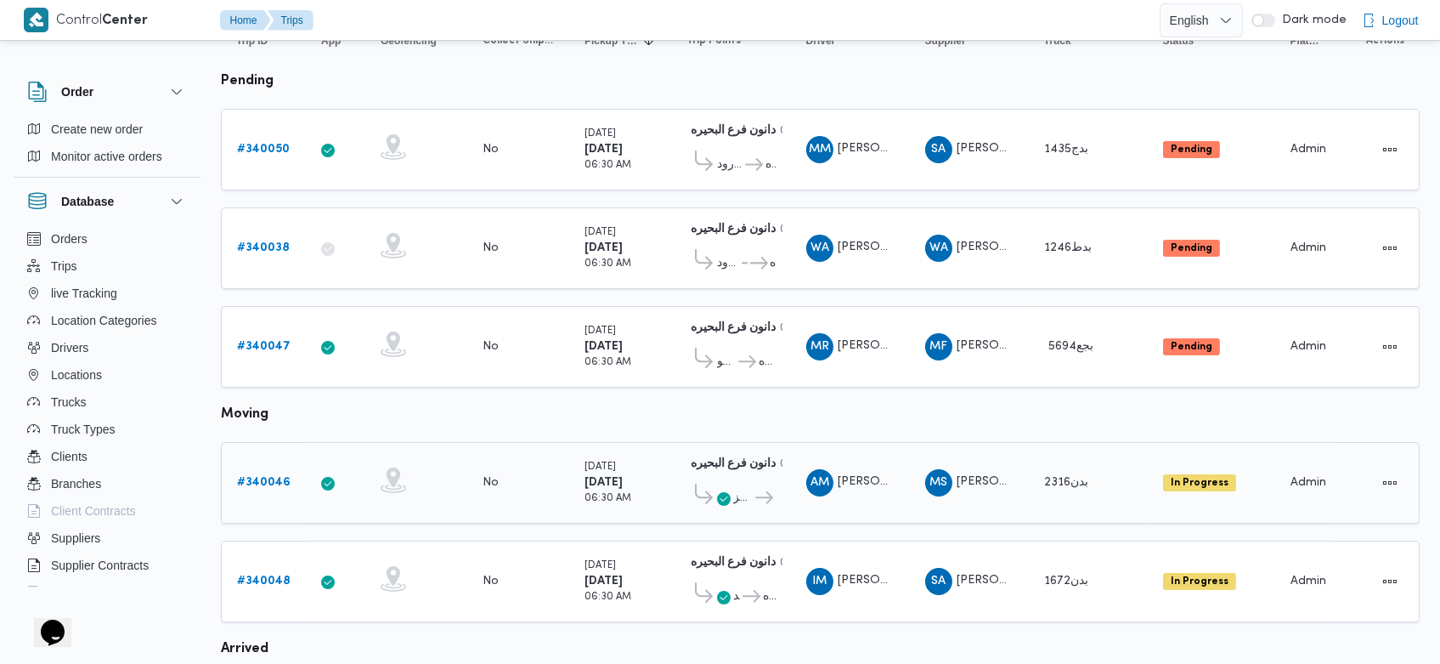 This screenshot has height=664, width=1440. Describe the element at coordinates (107, 511) in the screenshot. I see `button: Client Contracts` at that location.